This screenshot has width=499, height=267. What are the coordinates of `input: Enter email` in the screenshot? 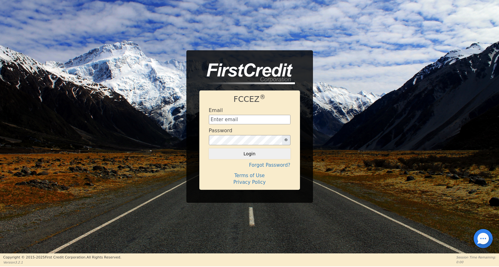 It's located at (249, 120).